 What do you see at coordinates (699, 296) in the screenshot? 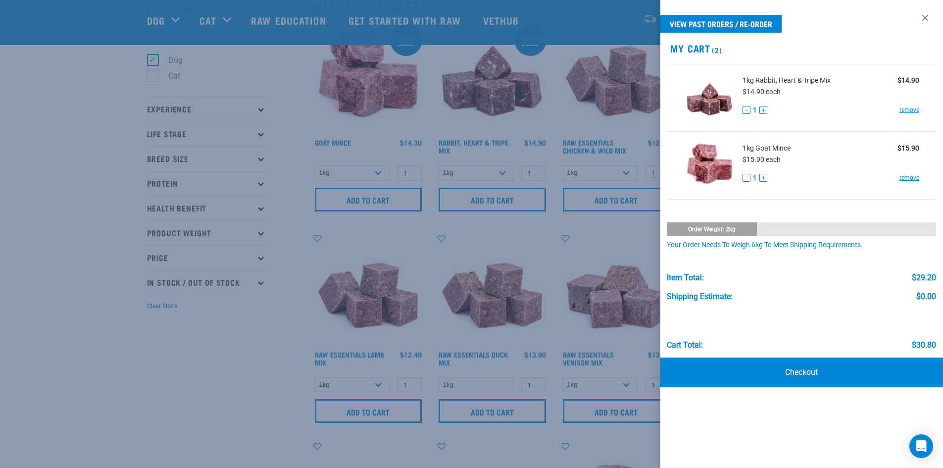
I see `div: Shipping Estimate:` at bounding box center [699, 296].